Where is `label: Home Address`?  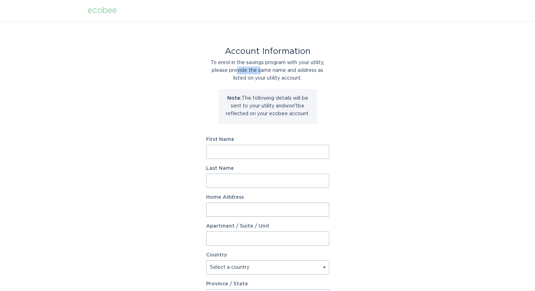
label: Home Address is located at coordinates (268, 197).